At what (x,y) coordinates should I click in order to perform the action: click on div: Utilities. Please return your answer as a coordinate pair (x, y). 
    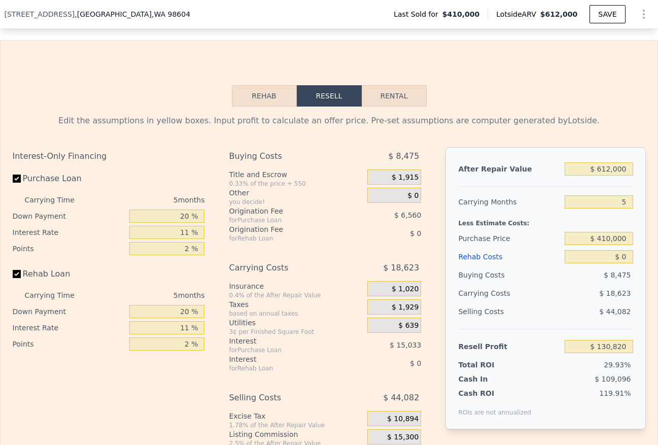
    Looking at the image, I should click on (296, 323).